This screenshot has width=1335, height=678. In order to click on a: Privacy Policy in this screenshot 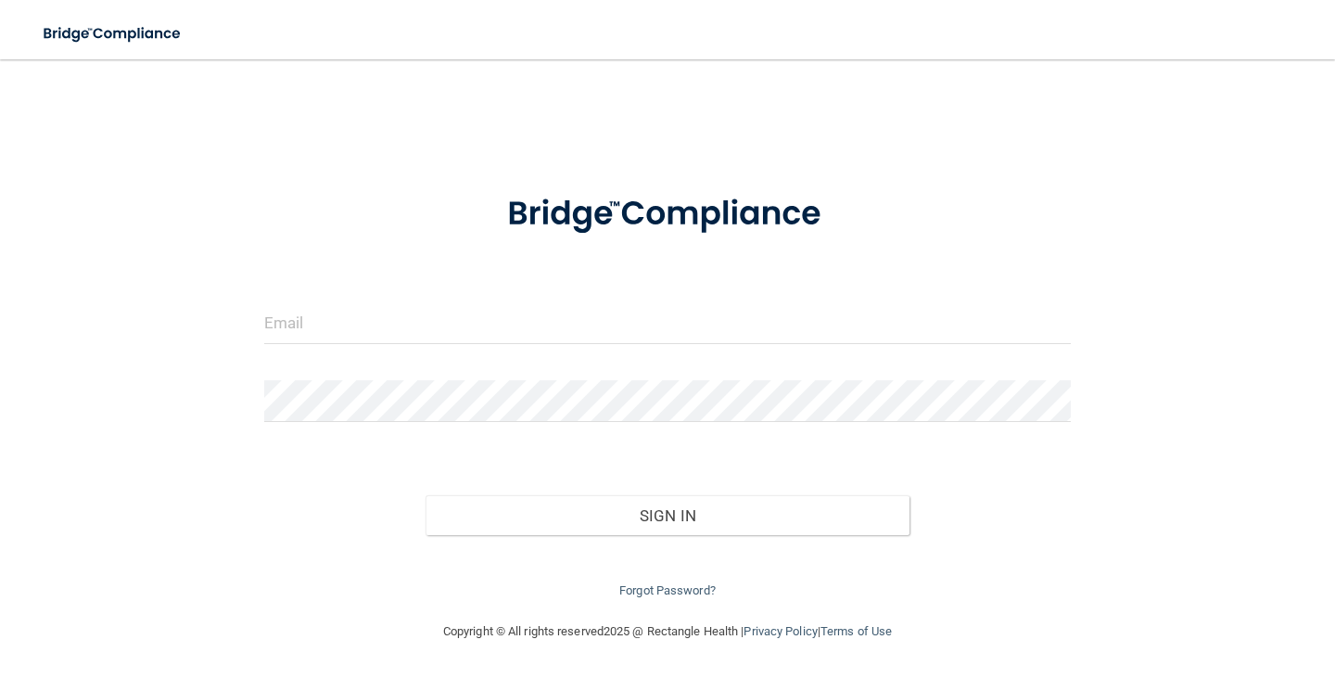, I will do `click(780, 630)`.